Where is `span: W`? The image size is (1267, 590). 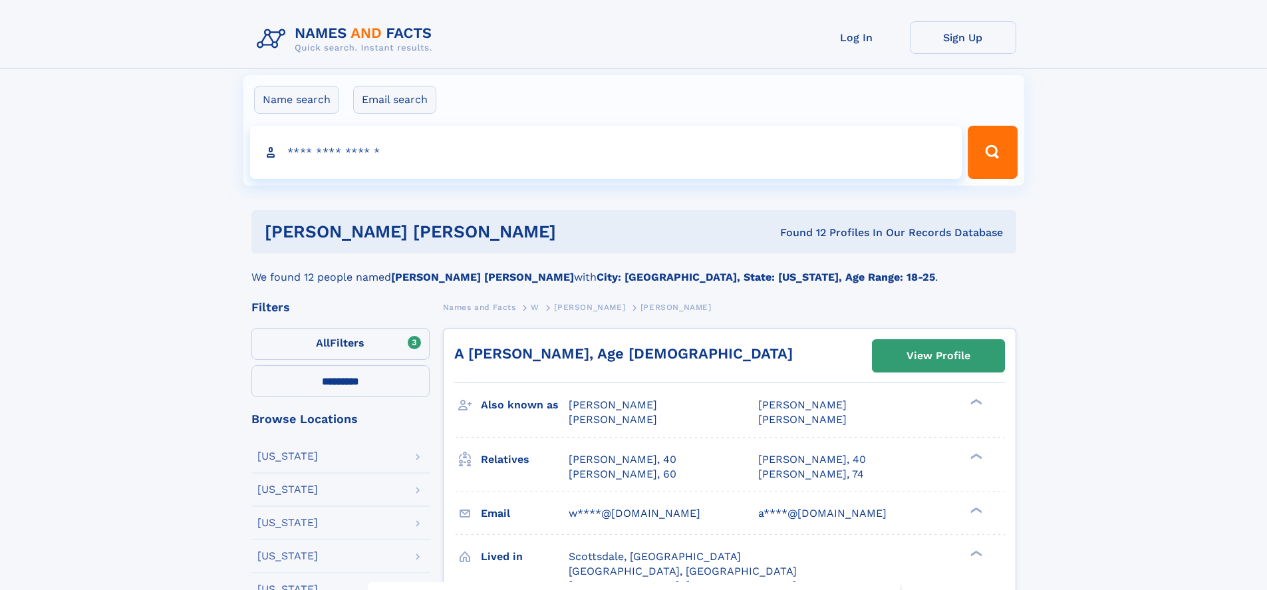
span: W is located at coordinates (535, 307).